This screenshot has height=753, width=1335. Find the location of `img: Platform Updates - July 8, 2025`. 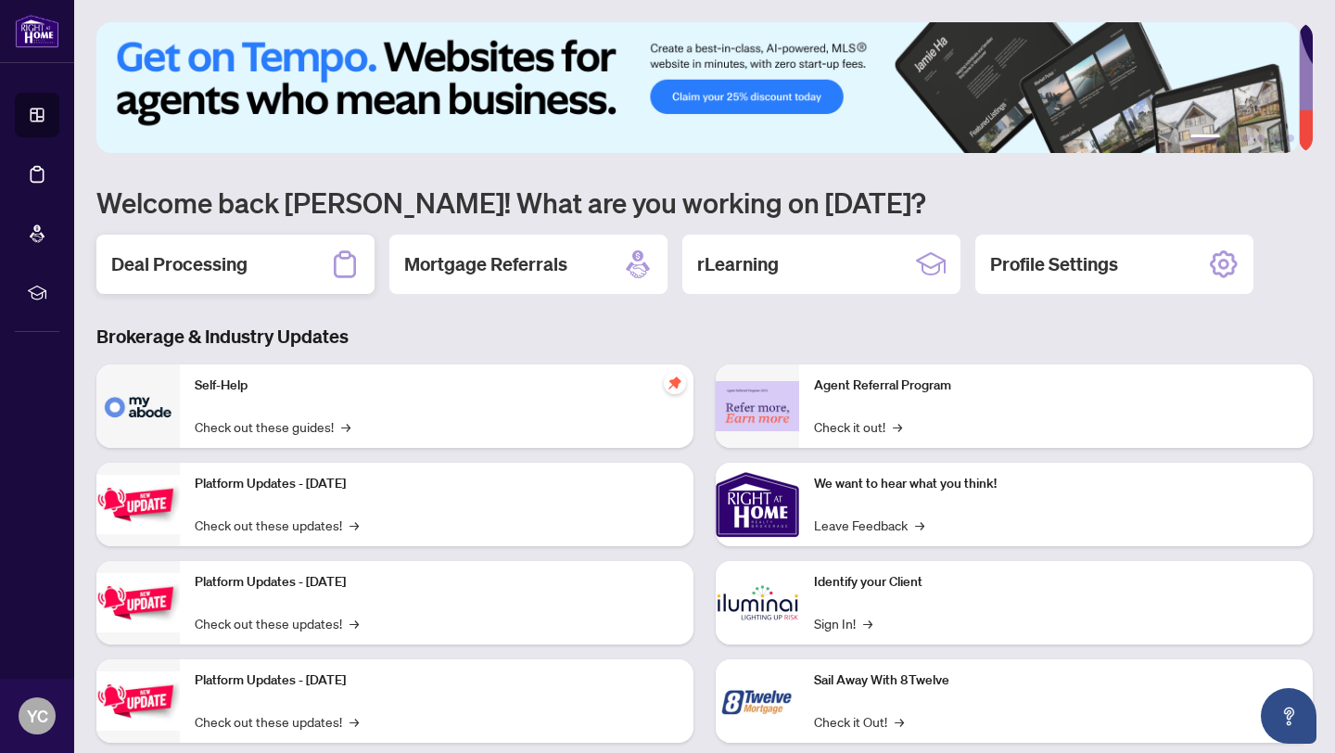

img: Platform Updates - July 8, 2025 is located at coordinates (138, 601).